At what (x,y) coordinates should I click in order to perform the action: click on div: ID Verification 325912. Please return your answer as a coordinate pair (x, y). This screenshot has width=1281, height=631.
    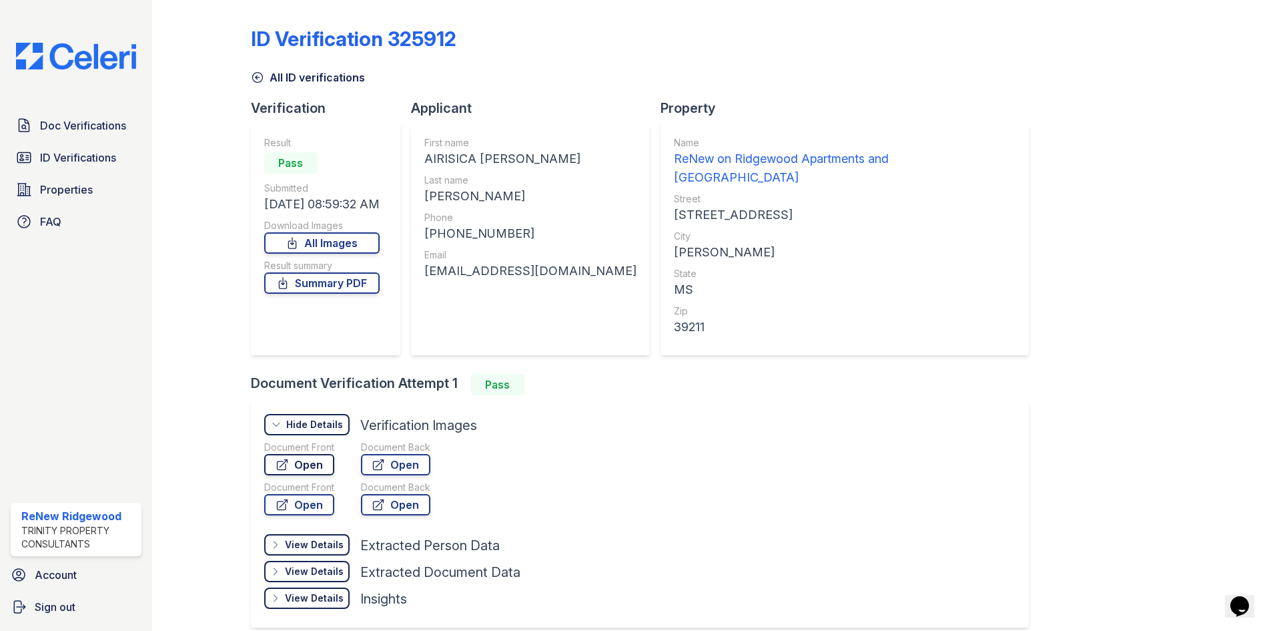
    Looking at the image, I should click on (354, 39).